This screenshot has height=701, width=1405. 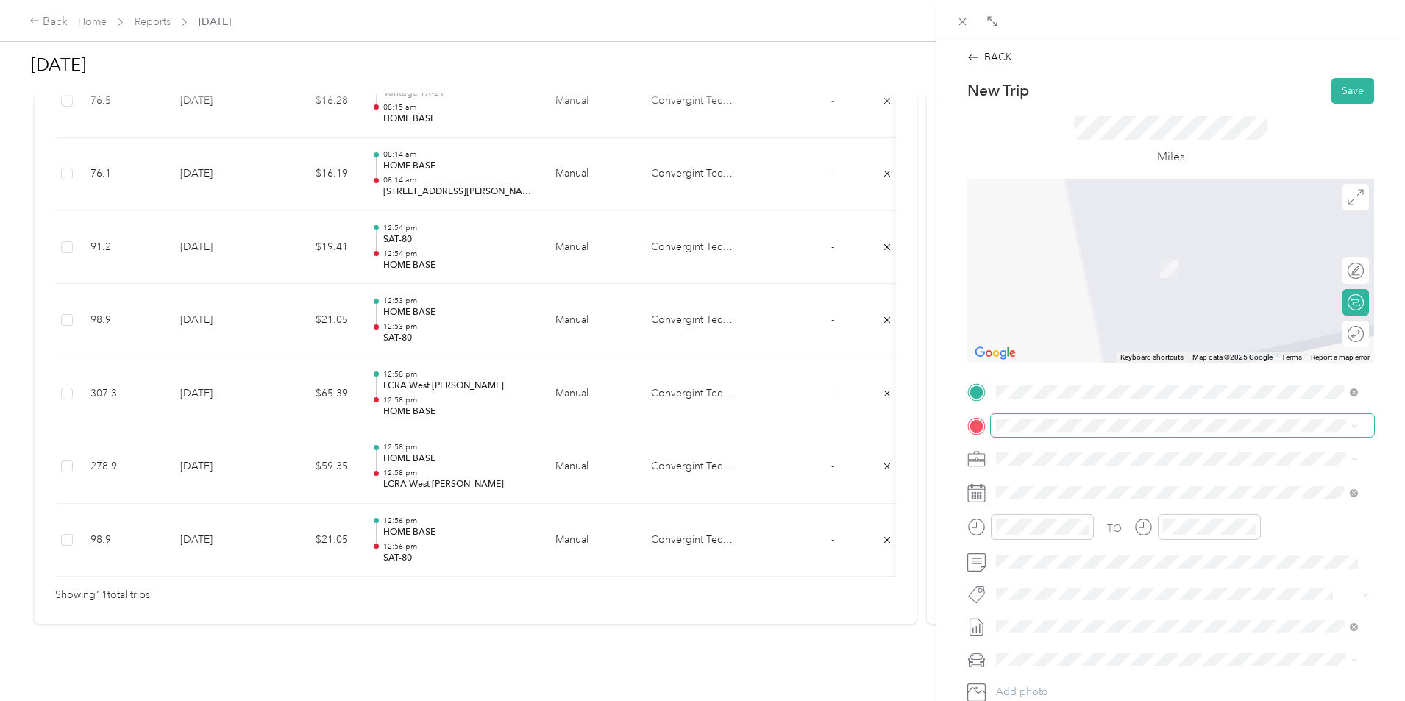 I want to click on a: Open this area in Google Maps (opens a new window), so click(x=995, y=353).